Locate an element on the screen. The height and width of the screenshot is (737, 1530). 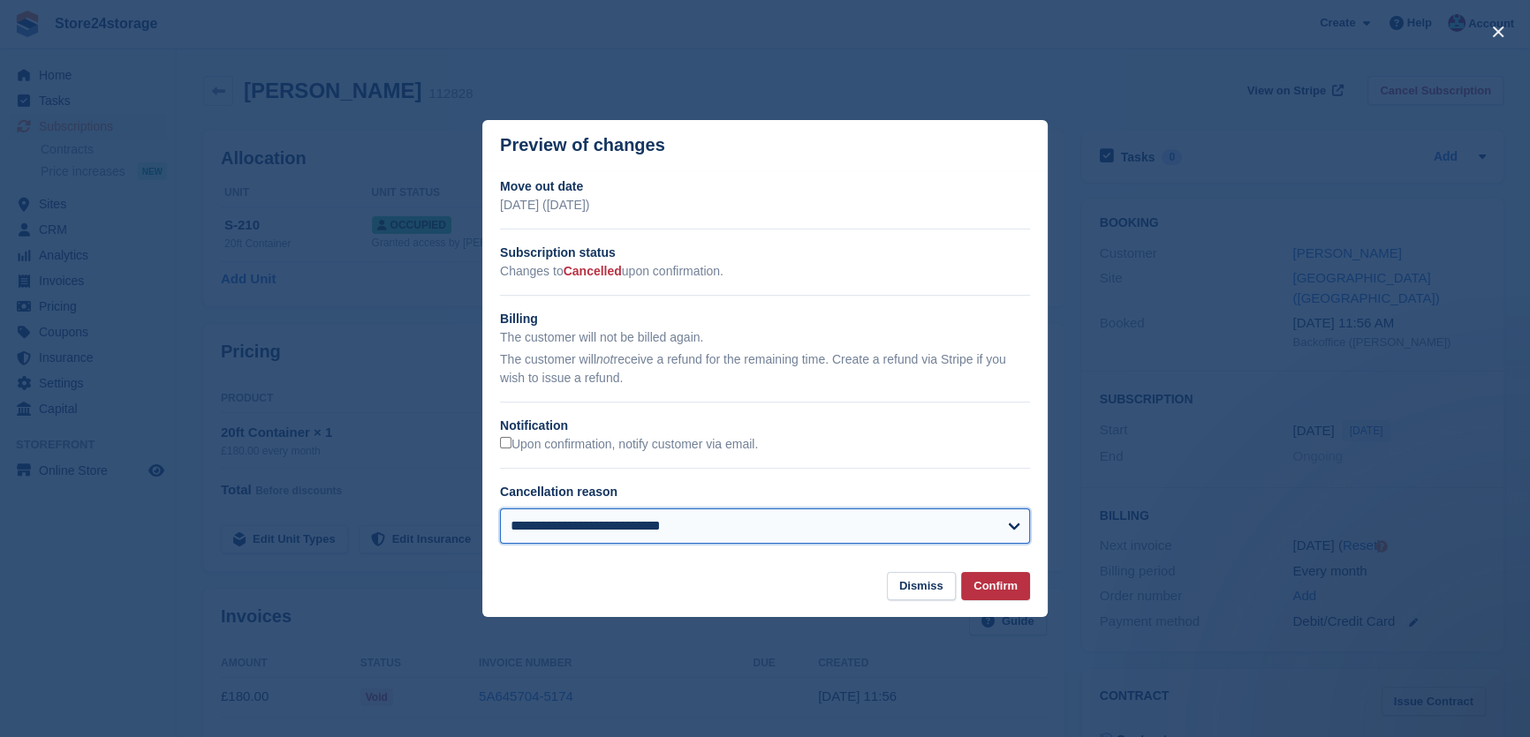
p: The customer will not be billed again. is located at coordinates (765, 337).